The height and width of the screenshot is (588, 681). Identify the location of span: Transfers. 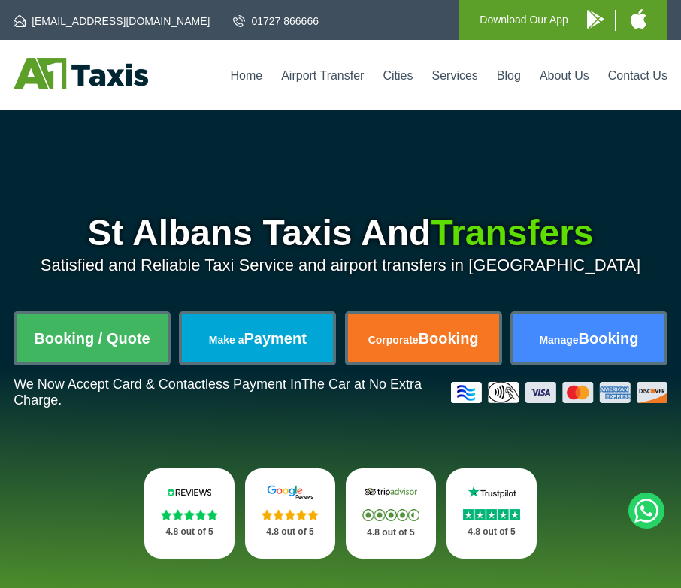
(512, 232).